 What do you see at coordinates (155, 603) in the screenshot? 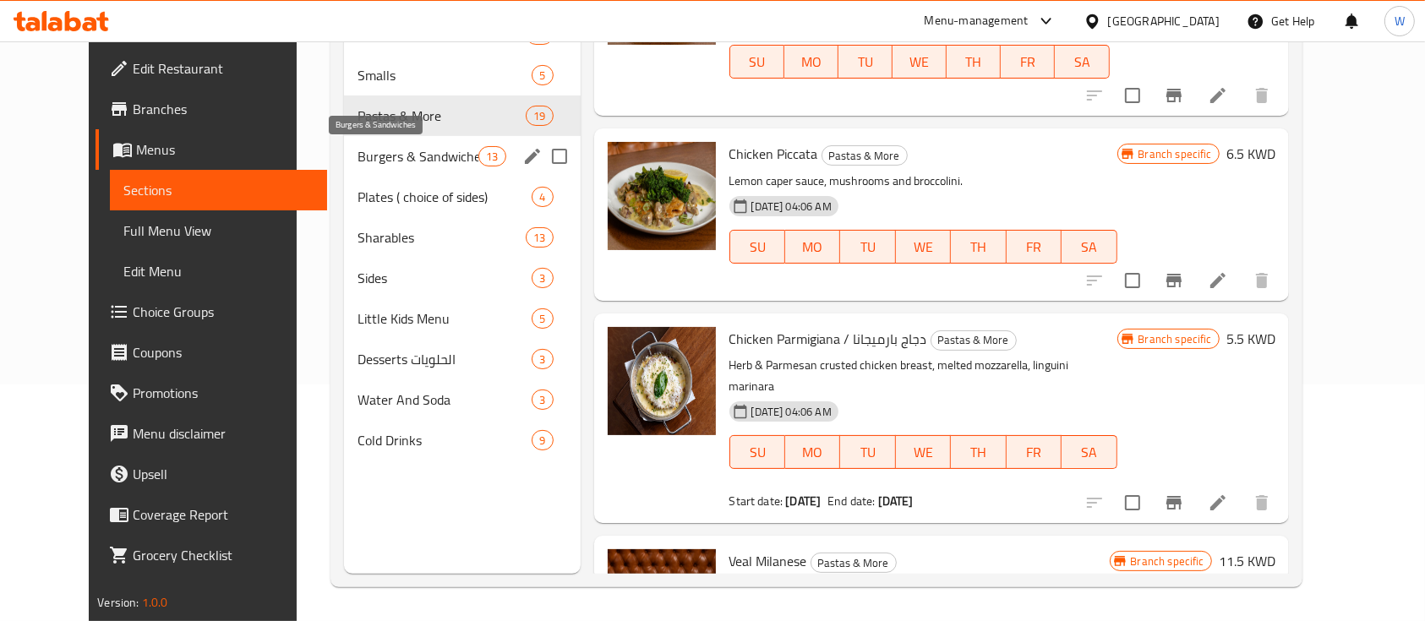
I see `span: 1.0.0` at bounding box center [155, 603].